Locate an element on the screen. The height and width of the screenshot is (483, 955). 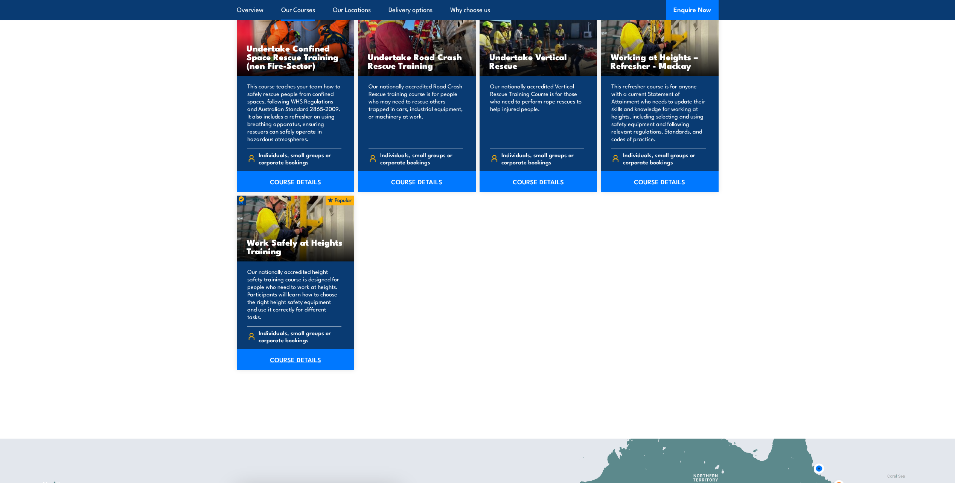
h3: Undertake Road Crash Rescue Training is located at coordinates (417, 61).